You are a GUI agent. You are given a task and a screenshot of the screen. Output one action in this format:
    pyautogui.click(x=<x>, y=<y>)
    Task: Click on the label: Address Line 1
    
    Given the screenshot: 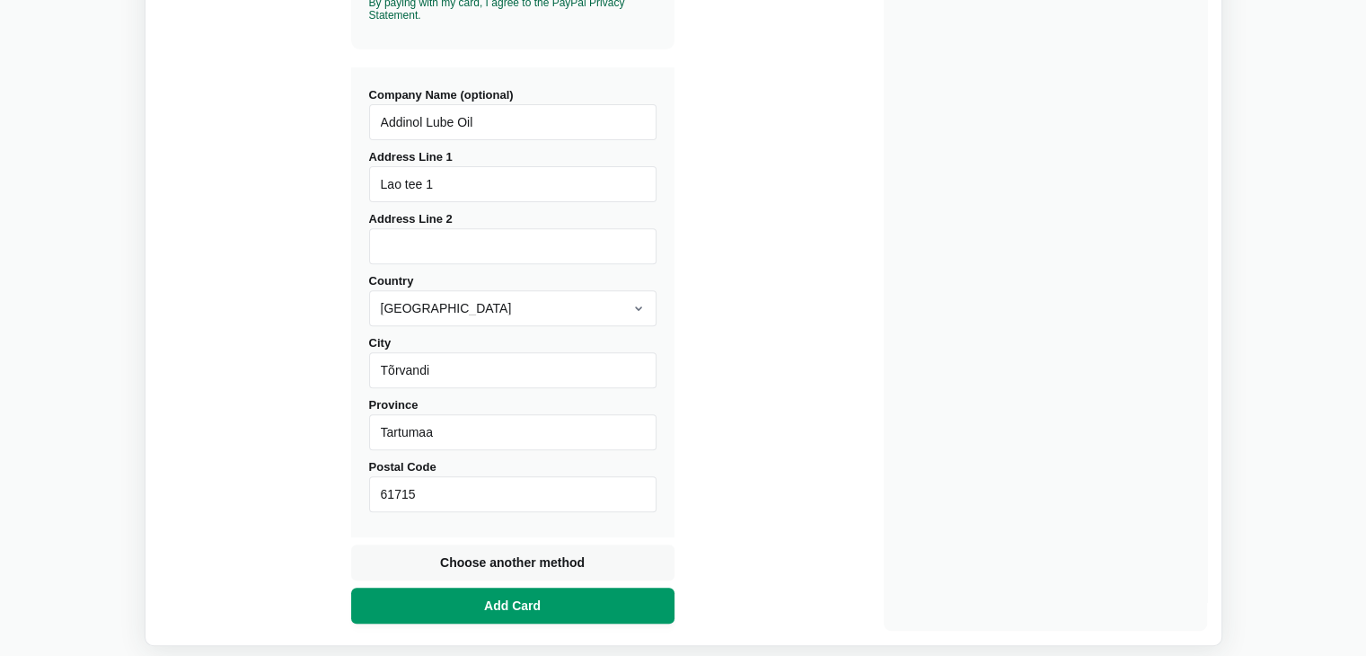 What is the action you would take?
    pyautogui.click(x=513, y=176)
    